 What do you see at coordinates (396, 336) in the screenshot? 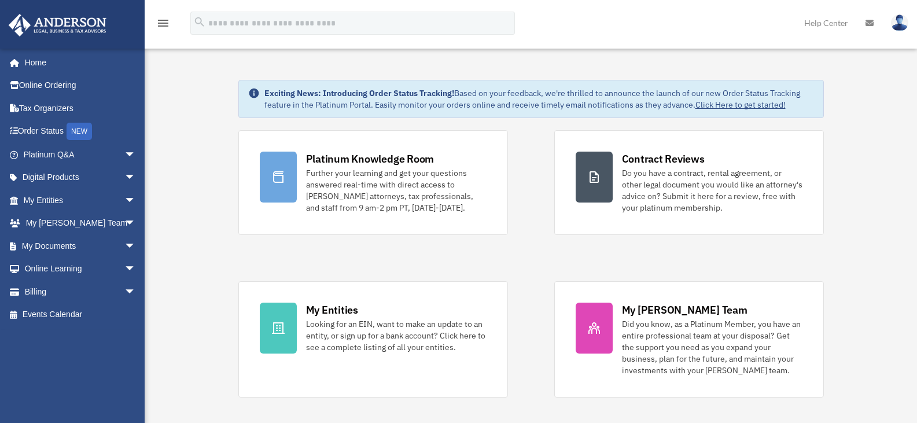
I see `div: Looking for an EIN, want to make an update to an entity, or sign up for a bank account? Click her...` at bounding box center [396, 336].